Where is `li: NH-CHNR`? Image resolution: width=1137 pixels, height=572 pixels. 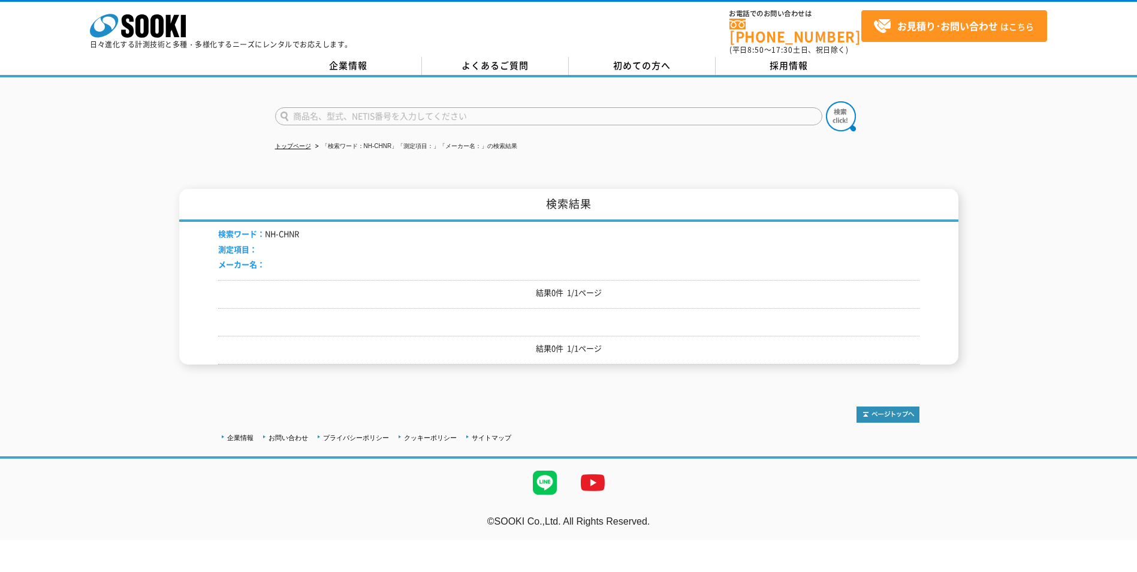 li: NH-CHNR is located at coordinates (258, 234).